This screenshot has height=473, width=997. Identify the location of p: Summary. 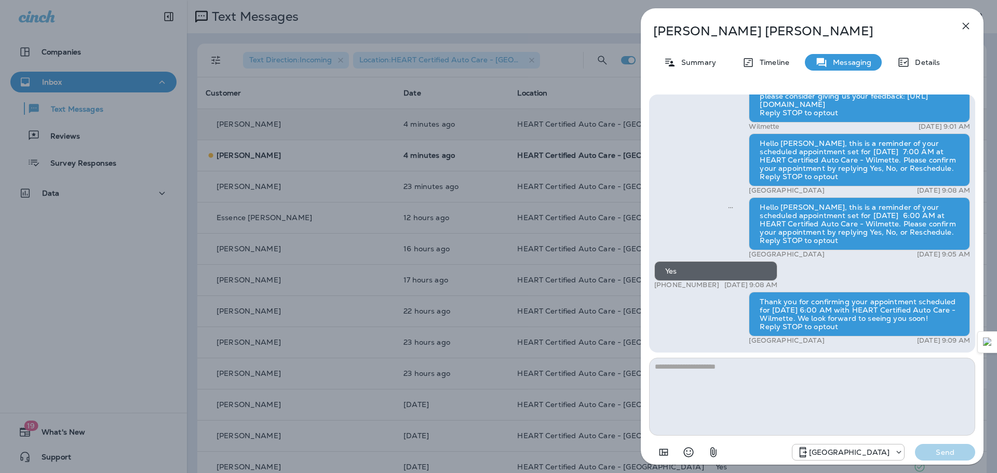
(696, 62).